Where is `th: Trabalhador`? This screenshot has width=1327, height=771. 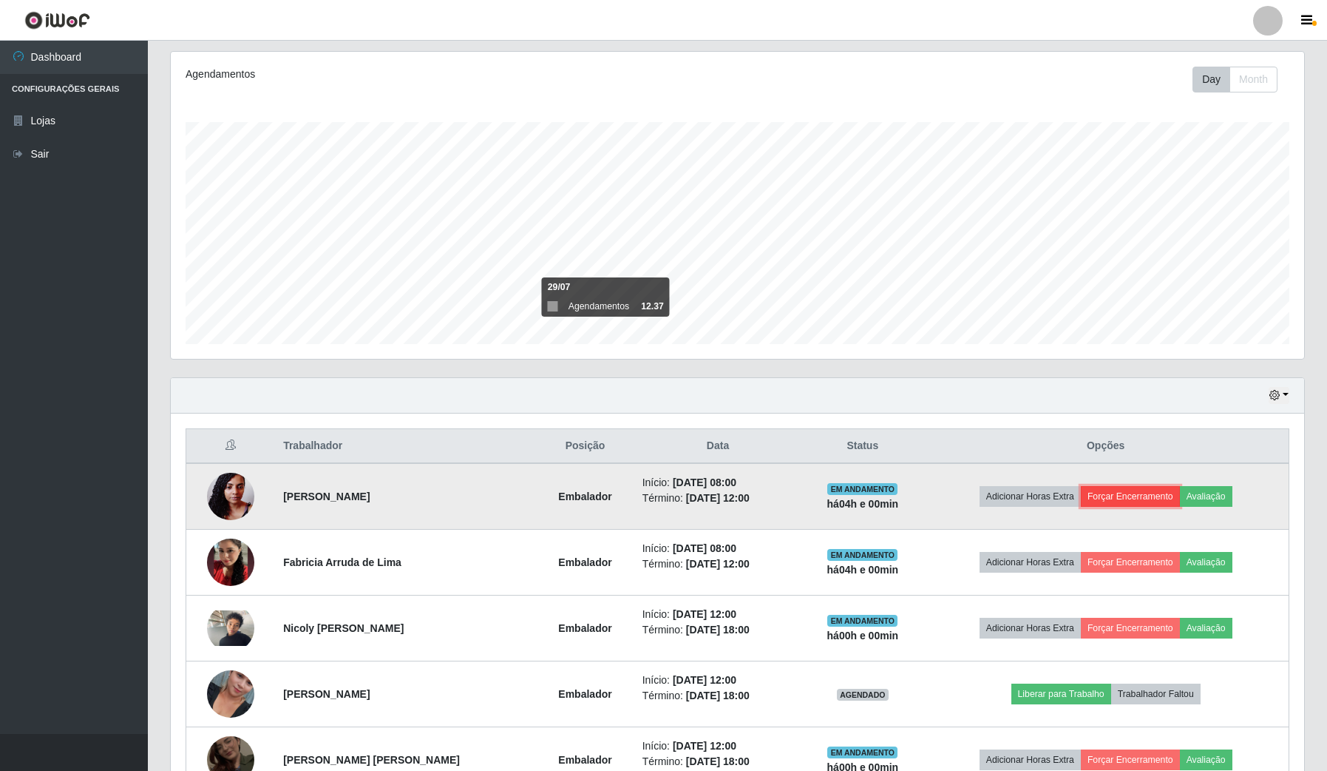 th: Trabalhador is located at coordinates (405, 446).